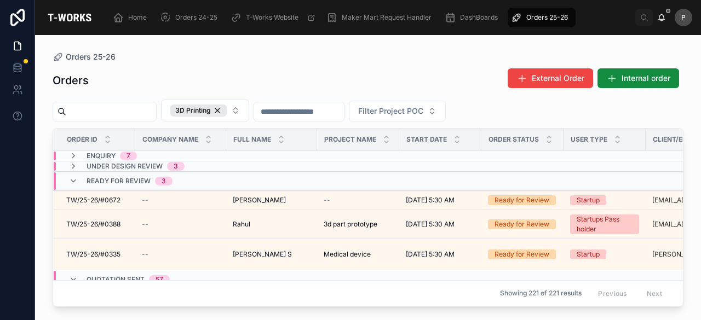 The width and height of the screenshot is (701, 320). I want to click on button: Unselect I_3_D_PRINTING, so click(198, 111).